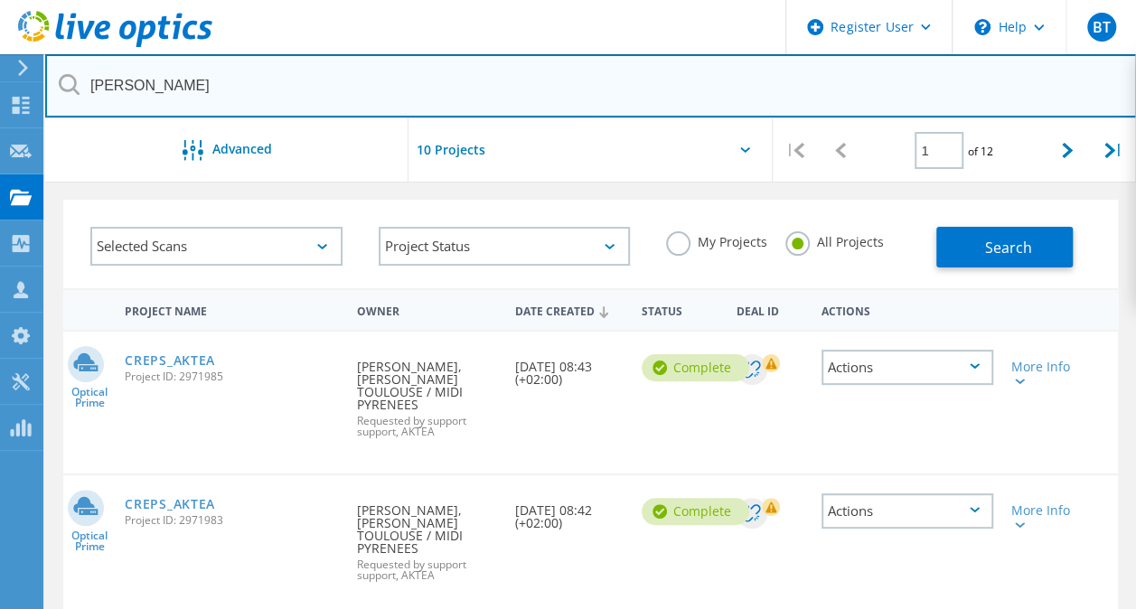 The height and width of the screenshot is (609, 1136). I want to click on span: Project ID: 2971983, so click(231, 521).